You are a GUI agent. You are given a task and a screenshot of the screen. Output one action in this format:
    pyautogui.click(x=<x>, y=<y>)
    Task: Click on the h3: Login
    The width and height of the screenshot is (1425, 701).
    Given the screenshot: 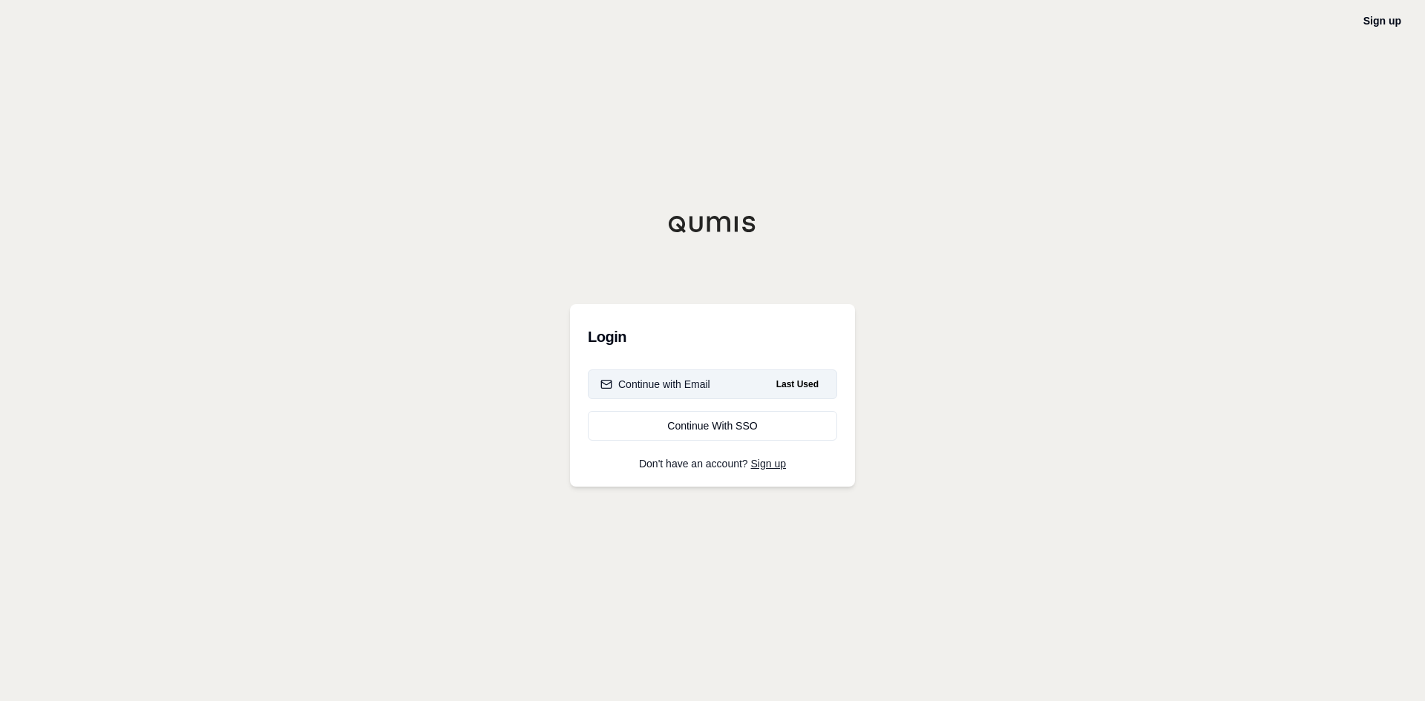 What is the action you would take?
    pyautogui.click(x=712, y=337)
    